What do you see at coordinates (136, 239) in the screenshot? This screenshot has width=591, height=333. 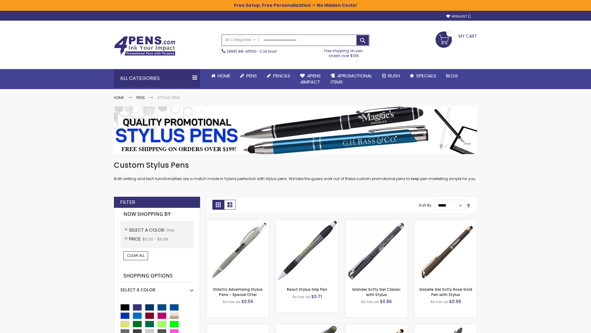 I see `span: Price` at bounding box center [136, 239].